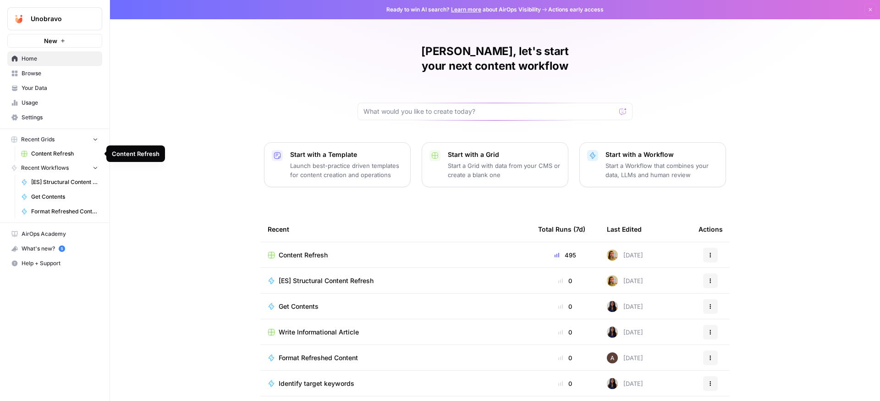  What do you see at coordinates (463, 10) in the screenshot?
I see `span: Ready to win AI search? about AirOps Visibility` at bounding box center [463, 10].